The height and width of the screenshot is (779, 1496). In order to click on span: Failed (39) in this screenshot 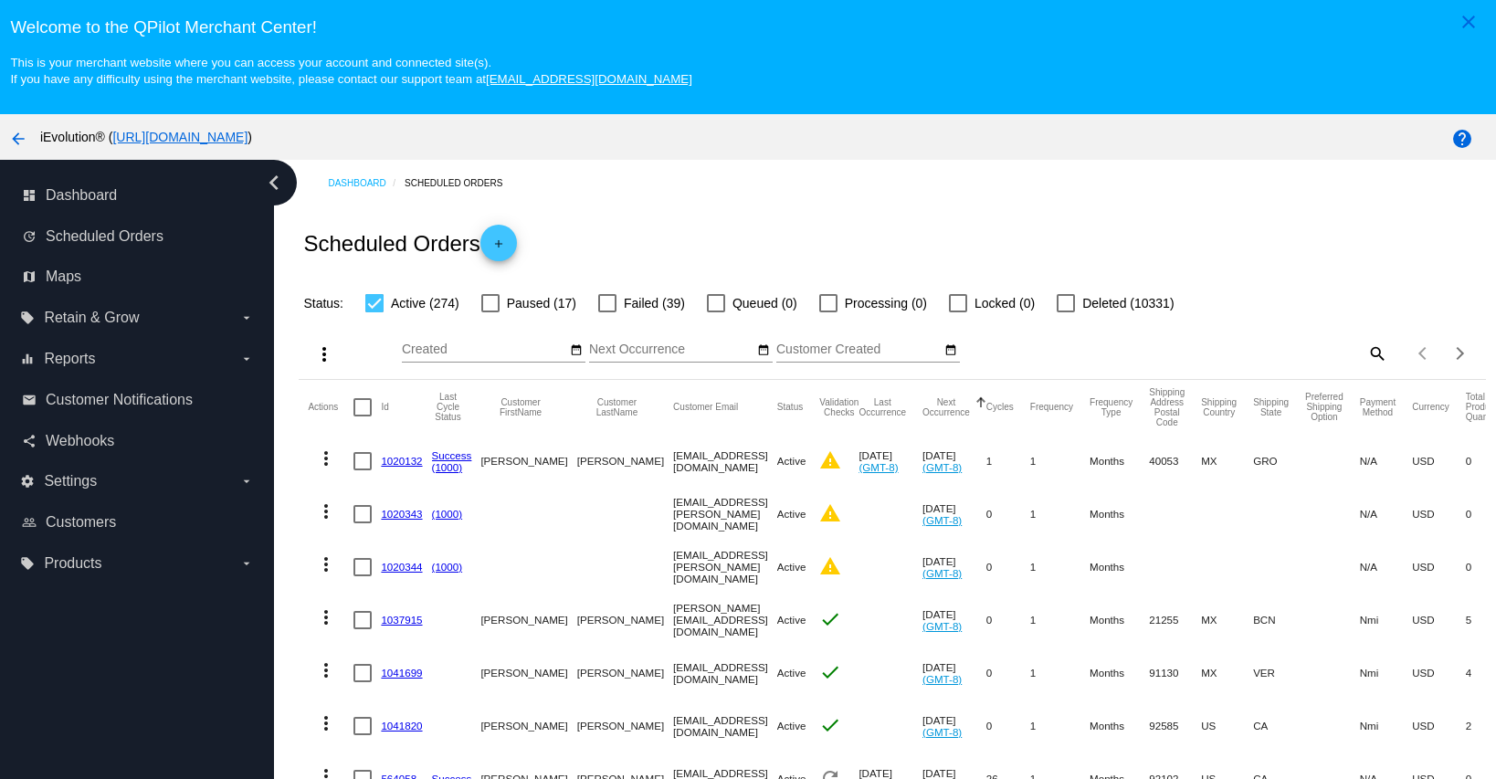, I will do `click(654, 303)`.